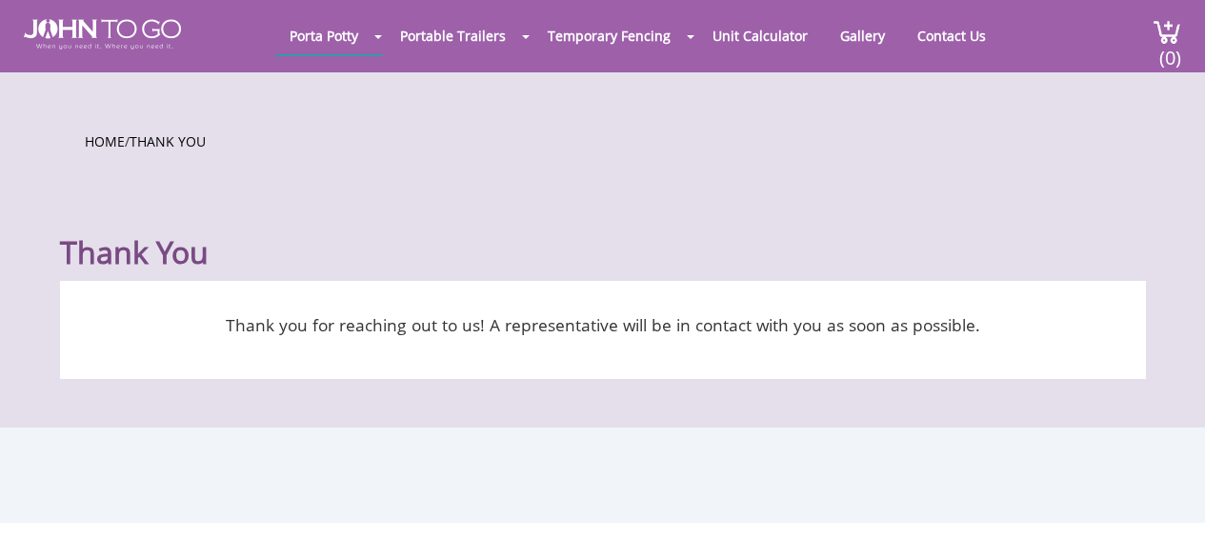 Image resolution: width=1205 pixels, height=557 pixels. Describe the element at coordinates (603, 230) in the screenshot. I see `h1: Thank You` at that location.